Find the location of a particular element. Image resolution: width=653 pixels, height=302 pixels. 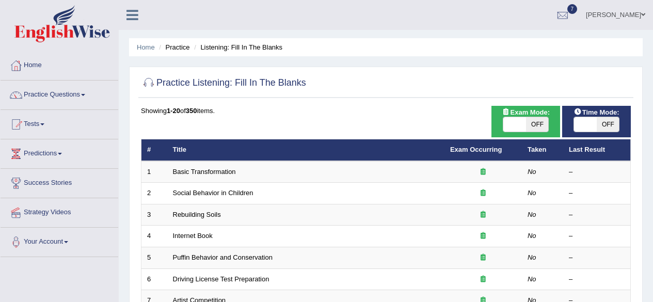

li: Listening: Fill In The Blanks is located at coordinates (237, 47).